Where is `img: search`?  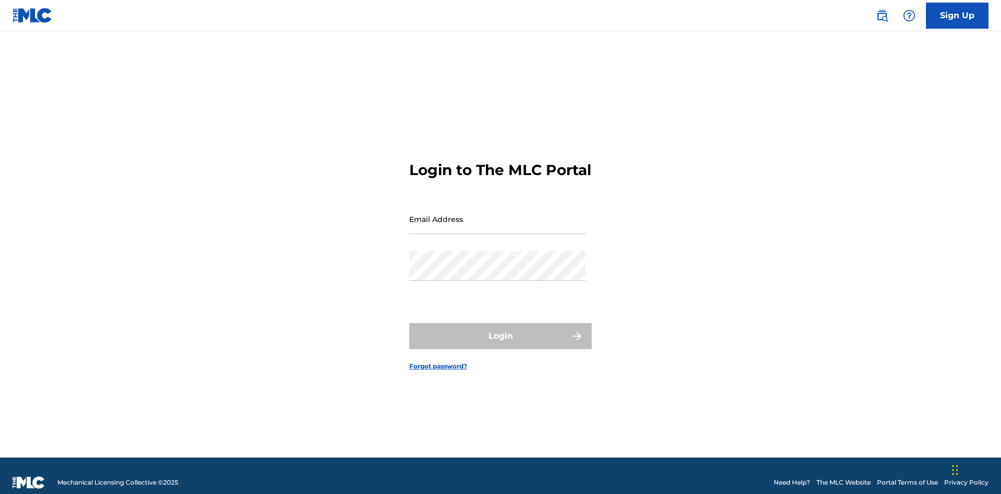
img: search is located at coordinates (883, 16).